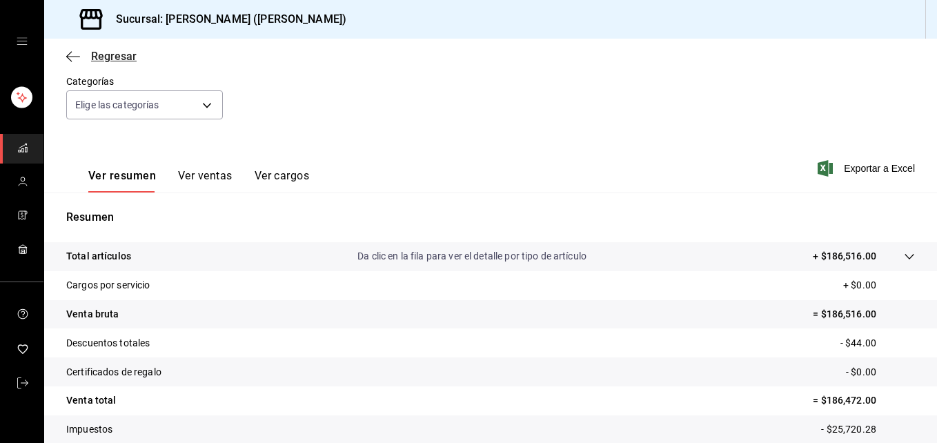 The image size is (937, 443). What do you see at coordinates (144, 81) in the screenshot?
I see `label: Categorías` at bounding box center [144, 81].